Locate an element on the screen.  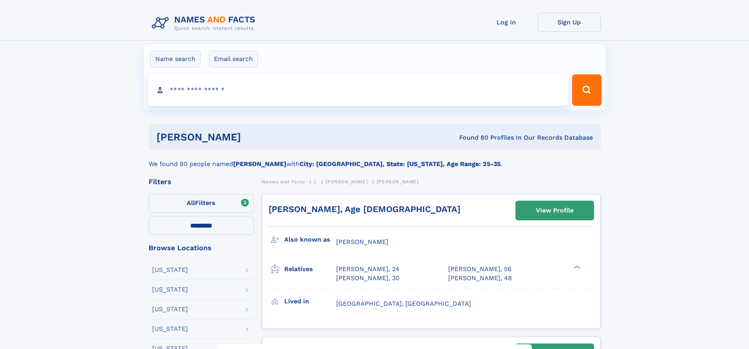
a: Sign Up is located at coordinates (570, 22).